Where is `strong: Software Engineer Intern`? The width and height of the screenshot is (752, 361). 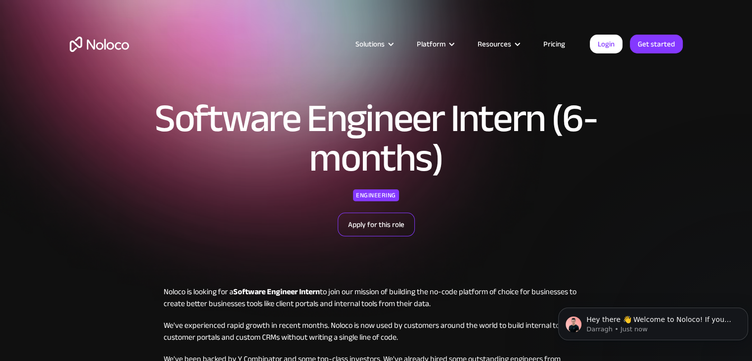
strong: Software Engineer Intern is located at coordinates (276, 292).